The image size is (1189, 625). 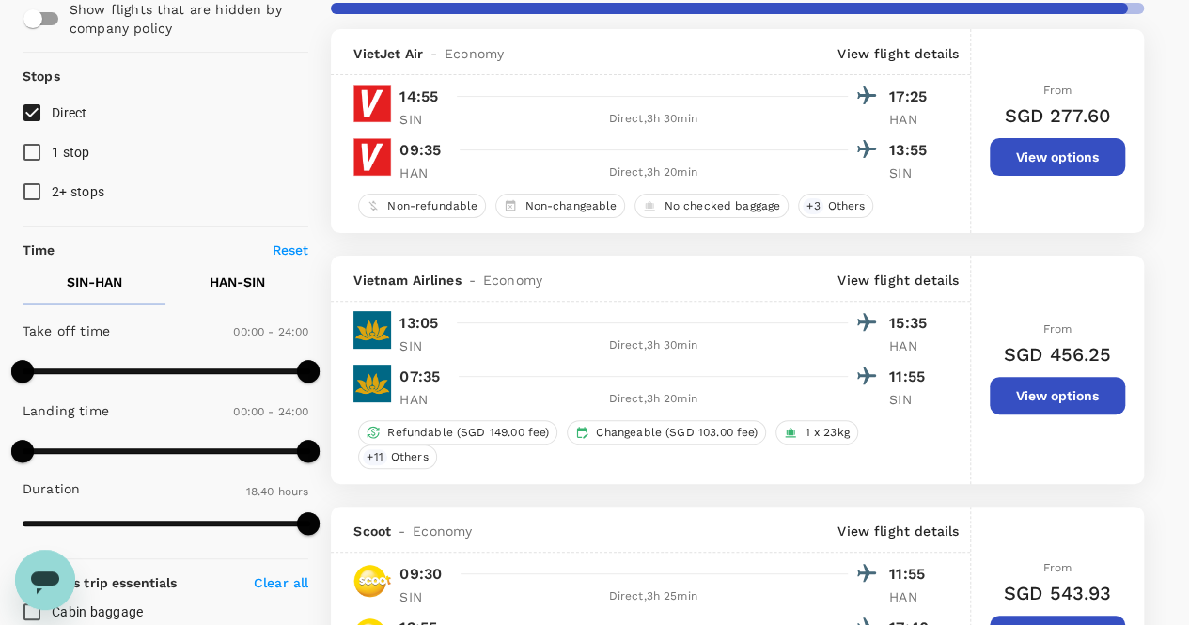 I want to click on p: HAN - SIN, so click(x=237, y=282).